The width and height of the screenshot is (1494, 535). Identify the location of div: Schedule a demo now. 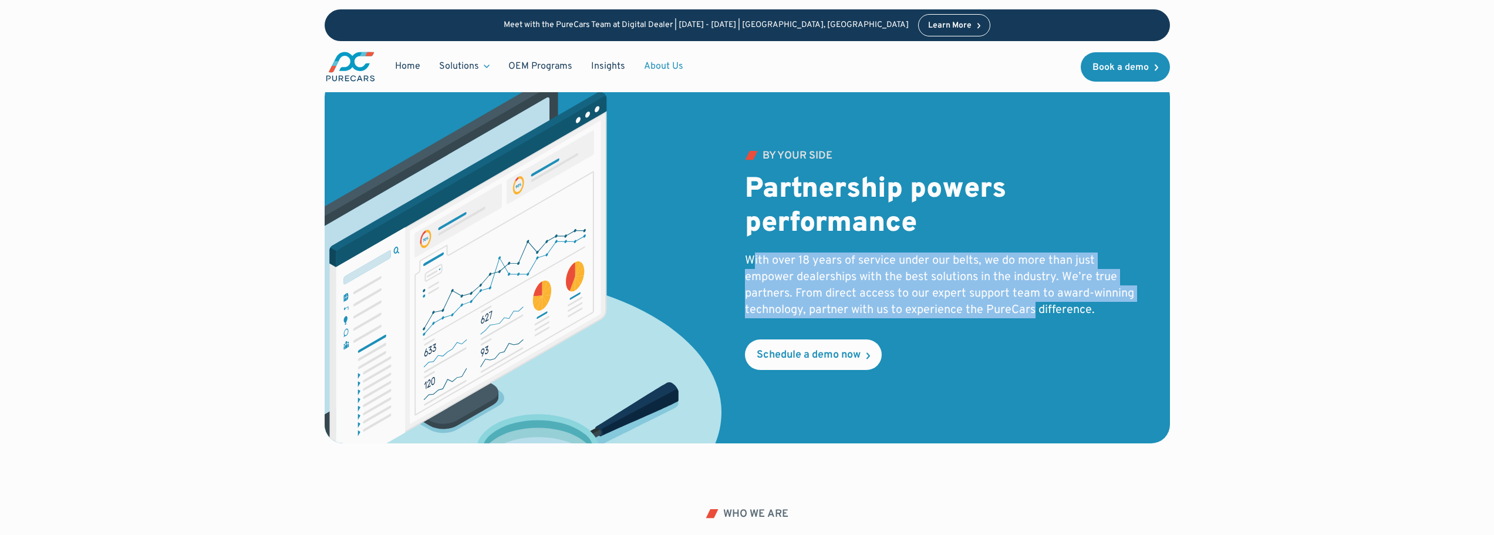
(808, 355).